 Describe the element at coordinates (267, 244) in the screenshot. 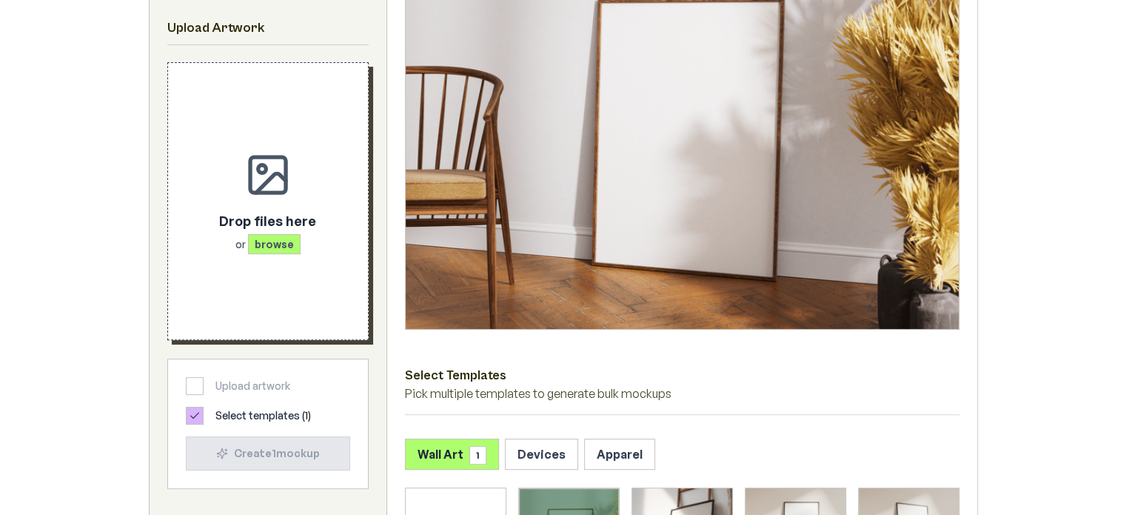

I see `p: or` at that location.